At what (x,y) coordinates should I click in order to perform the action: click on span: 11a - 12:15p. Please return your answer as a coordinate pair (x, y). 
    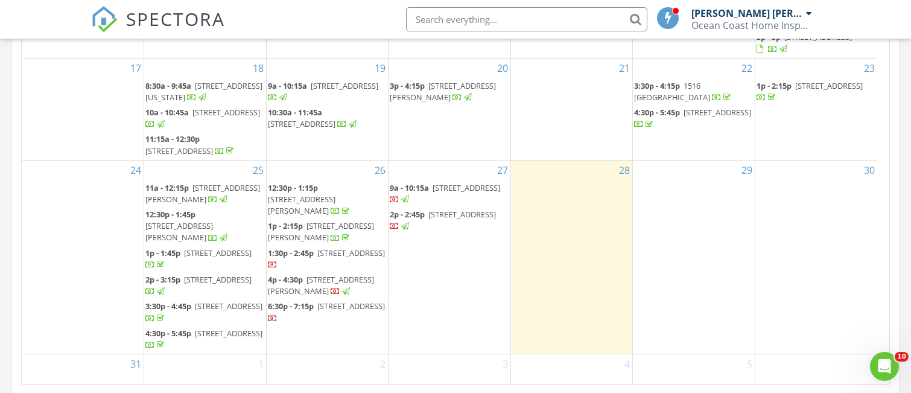
    Looking at the image, I should click on (167, 188).